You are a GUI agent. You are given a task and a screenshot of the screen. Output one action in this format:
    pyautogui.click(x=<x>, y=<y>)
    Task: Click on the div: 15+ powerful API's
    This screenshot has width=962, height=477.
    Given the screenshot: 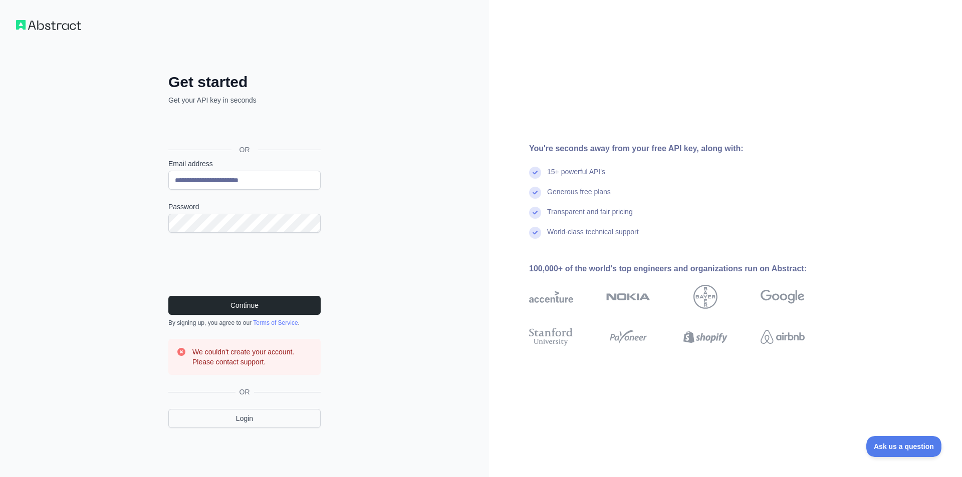 What is the action you would take?
    pyautogui.click(x=576, y=177)
    